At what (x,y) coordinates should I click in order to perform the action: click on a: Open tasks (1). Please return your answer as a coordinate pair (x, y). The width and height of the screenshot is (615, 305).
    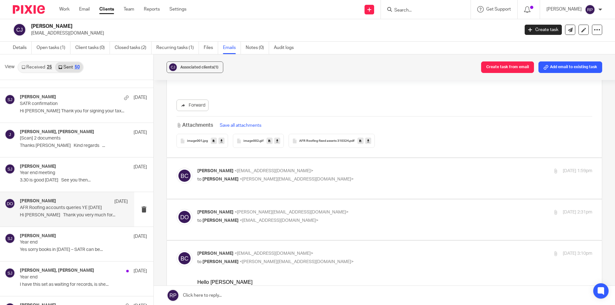
    Looking at the image, I should click on (54, 48).